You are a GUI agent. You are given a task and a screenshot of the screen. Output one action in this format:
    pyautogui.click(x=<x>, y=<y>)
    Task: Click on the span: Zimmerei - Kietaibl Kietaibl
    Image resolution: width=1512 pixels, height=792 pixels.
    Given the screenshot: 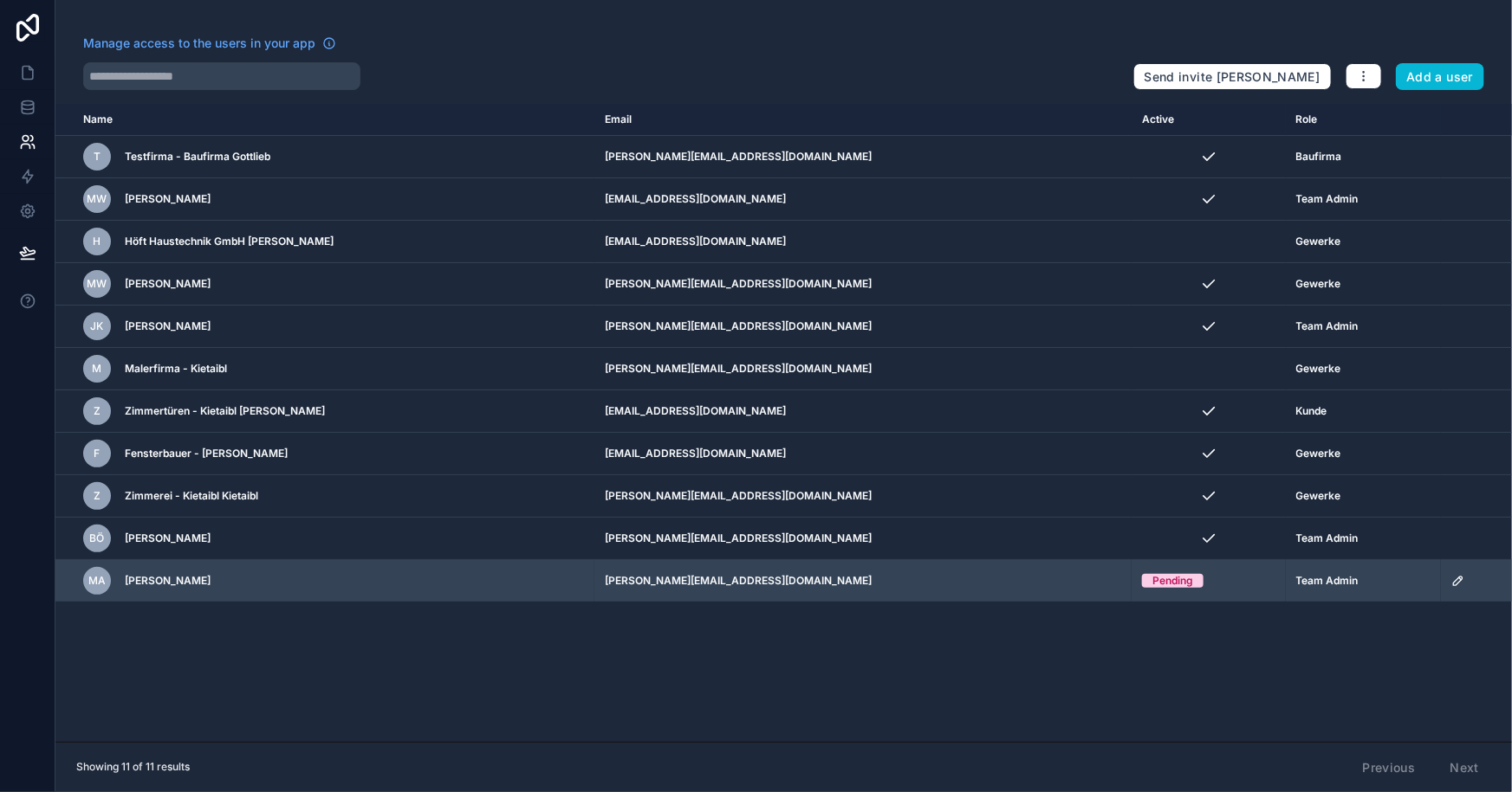 What is the action you would take?
    pyautogui.click(x=191, y=496)
    